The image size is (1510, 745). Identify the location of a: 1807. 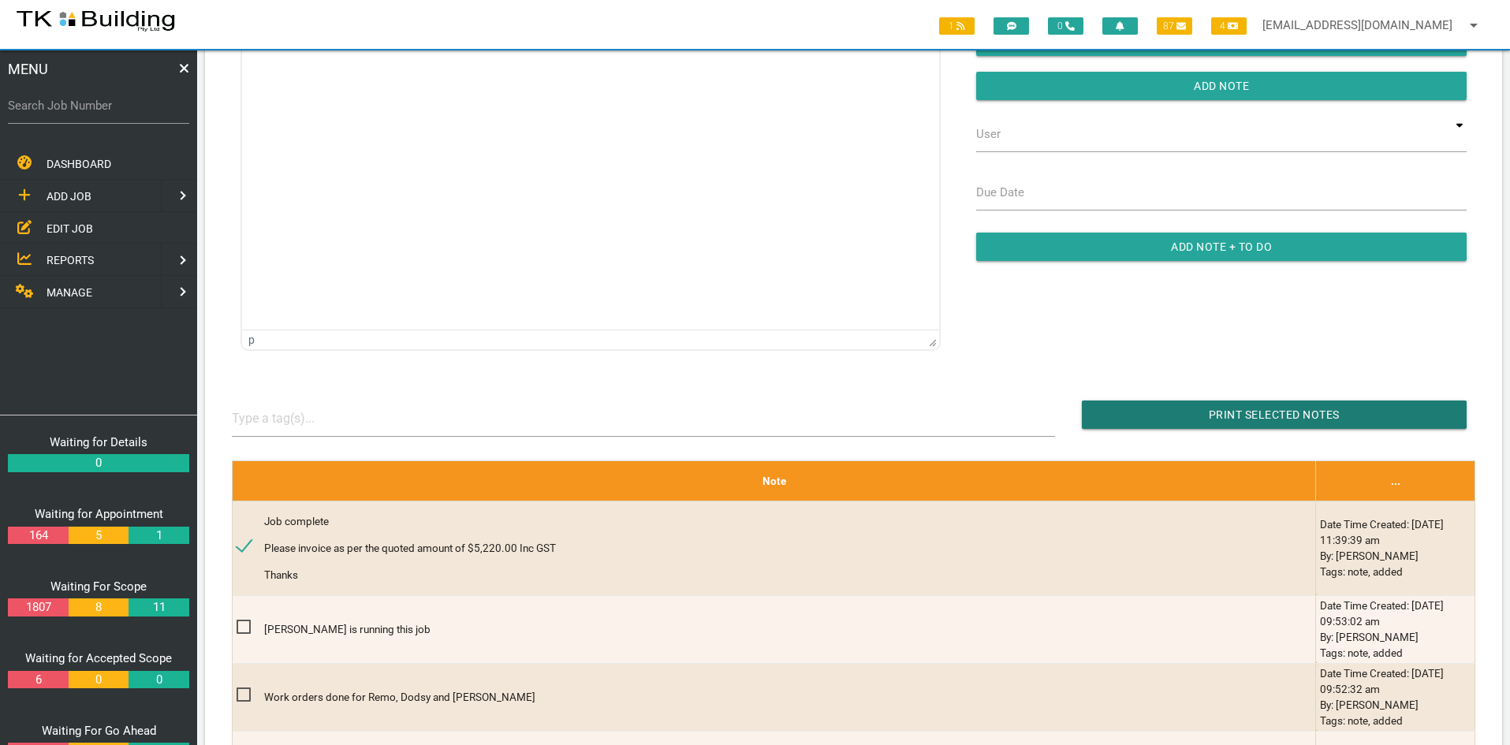
(38, 607).